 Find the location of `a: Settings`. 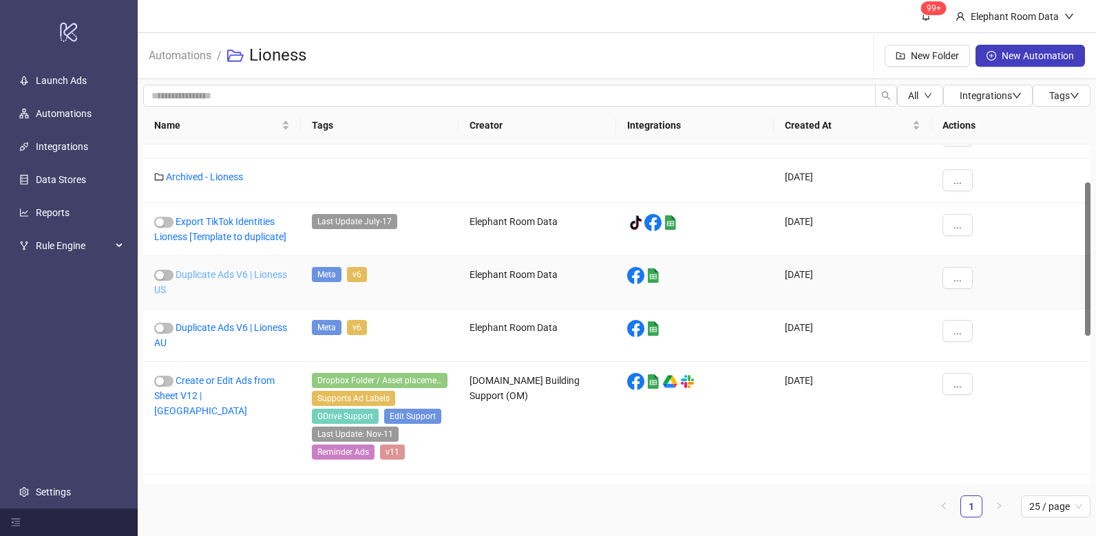

a: Settings is located at coordinates (53, 492).